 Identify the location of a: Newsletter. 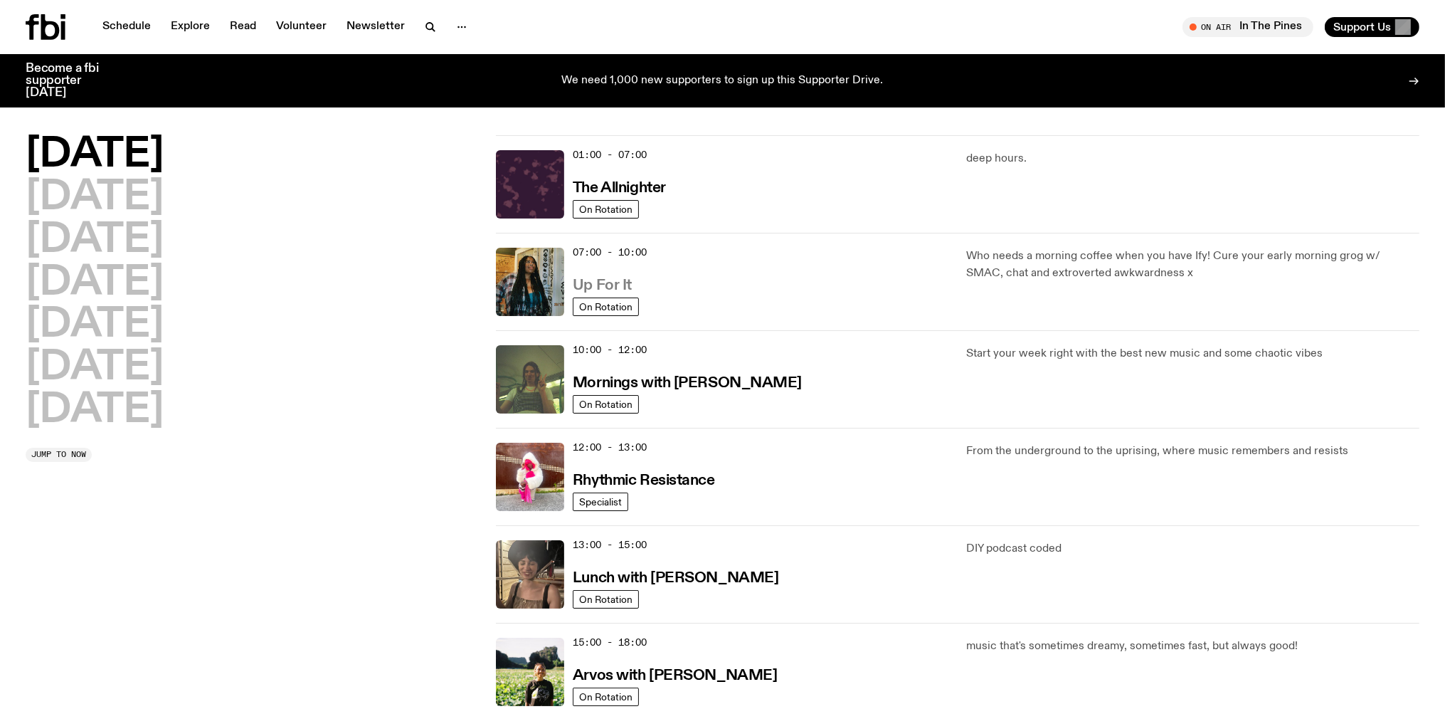
(376, 27).